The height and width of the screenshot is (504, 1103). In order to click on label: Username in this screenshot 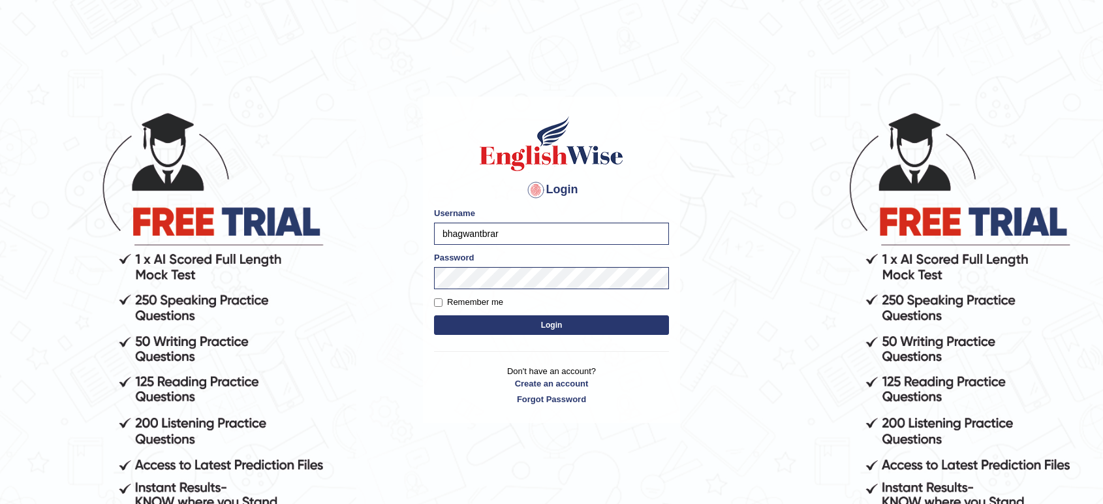, I will do `click(454, 213)`.